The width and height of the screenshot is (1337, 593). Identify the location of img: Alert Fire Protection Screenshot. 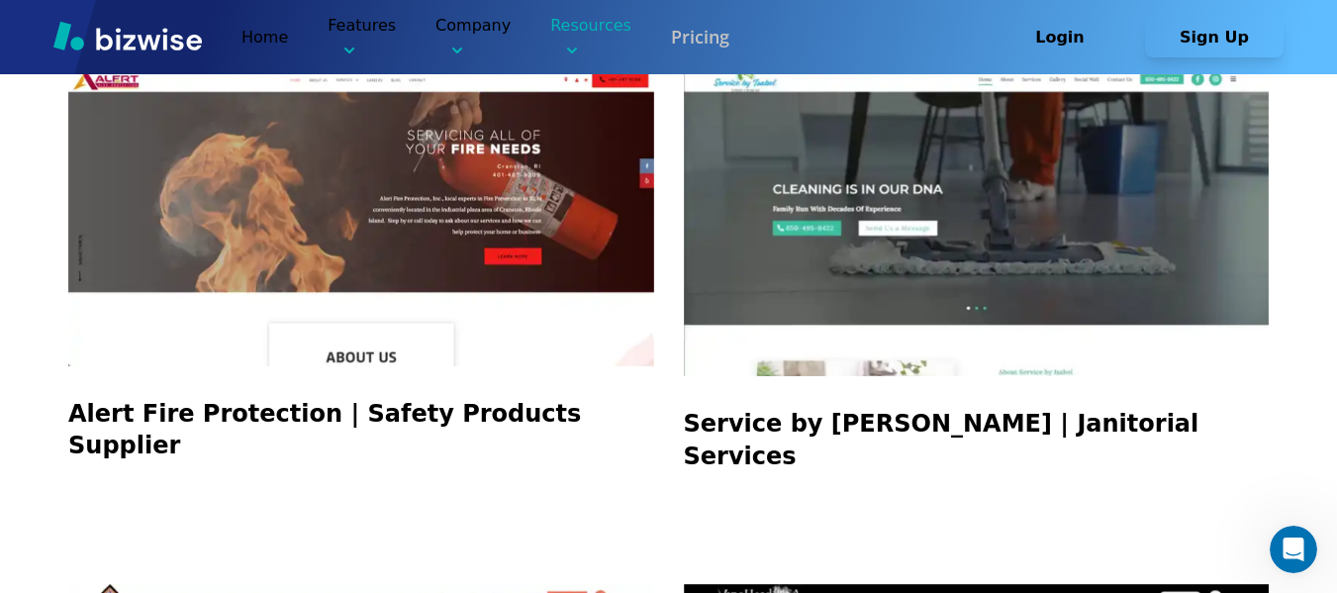
(360, 216).